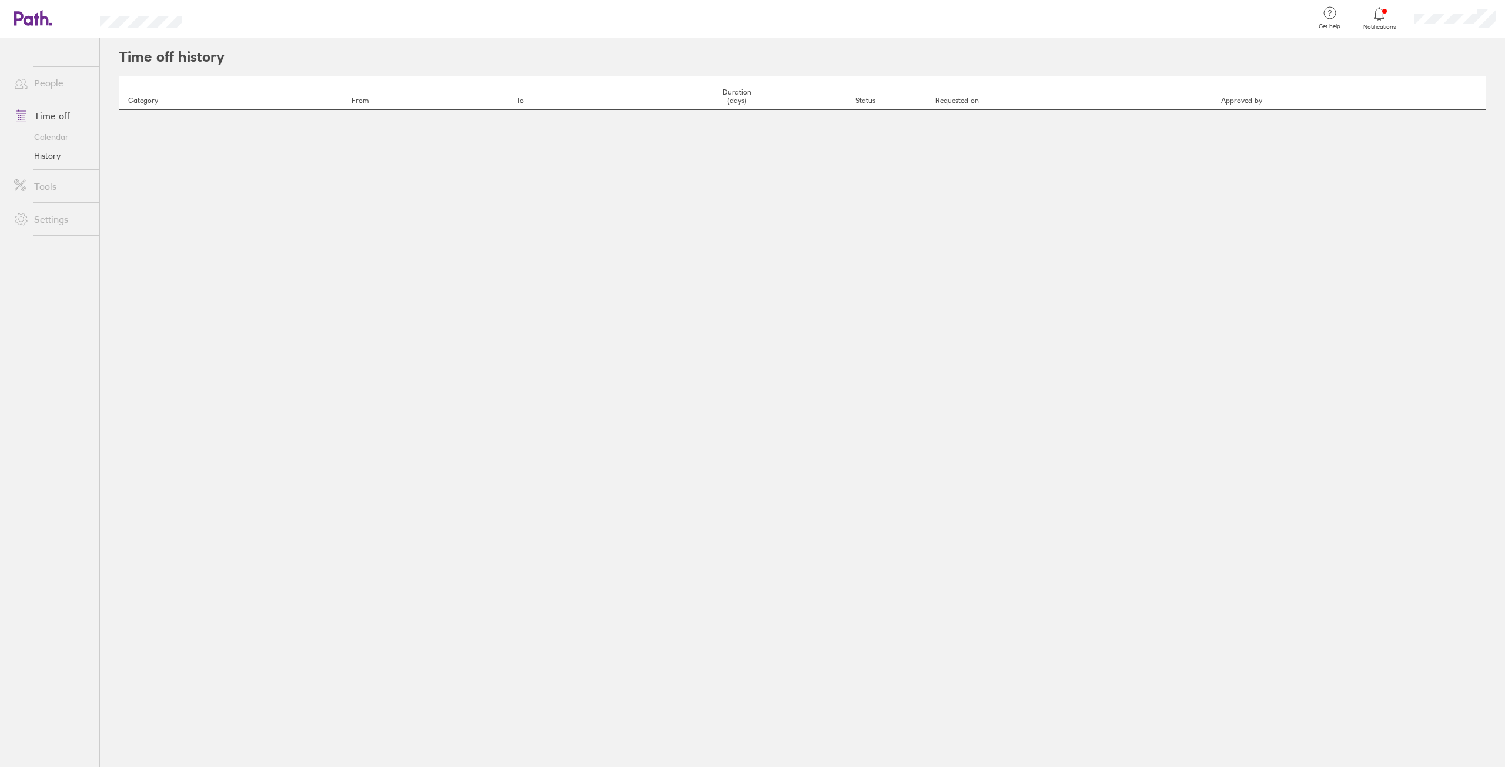 The height and width of the screenshot is (767, 1505). What do you see at coordinates (52, 156) in the screenshot?
I see `a: History` at bounding box center [52, 156].